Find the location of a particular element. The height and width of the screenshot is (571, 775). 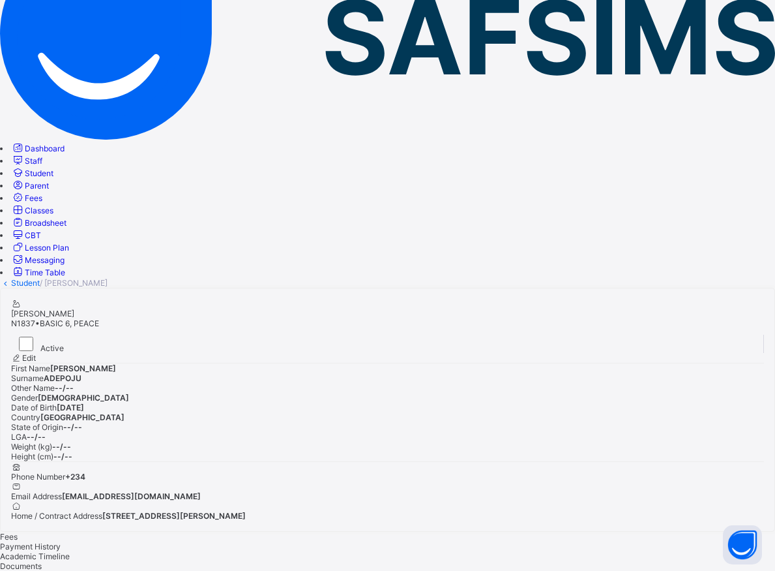

span: Time Table is located at coordinates (45, 272).